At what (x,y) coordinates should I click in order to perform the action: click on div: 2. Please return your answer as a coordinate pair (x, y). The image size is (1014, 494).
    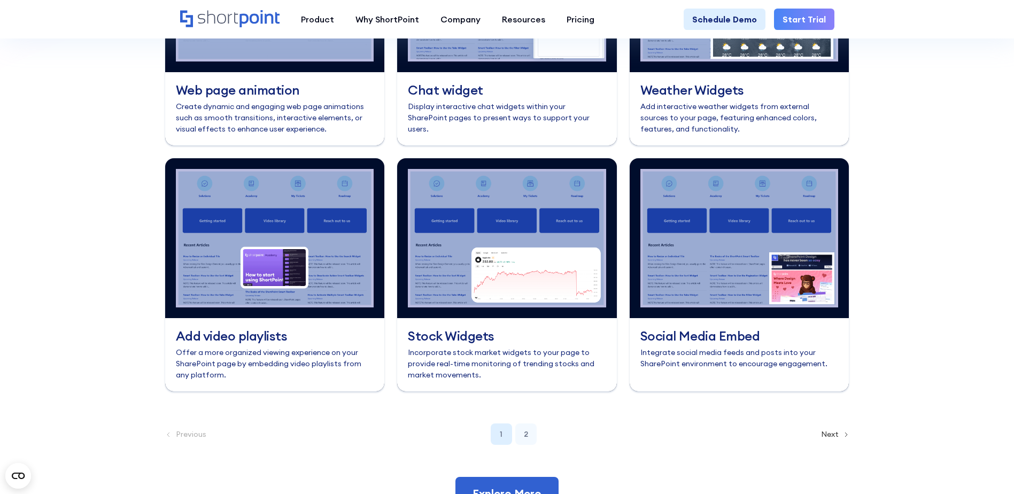
    Looking at the image, I should click on (526, 434).